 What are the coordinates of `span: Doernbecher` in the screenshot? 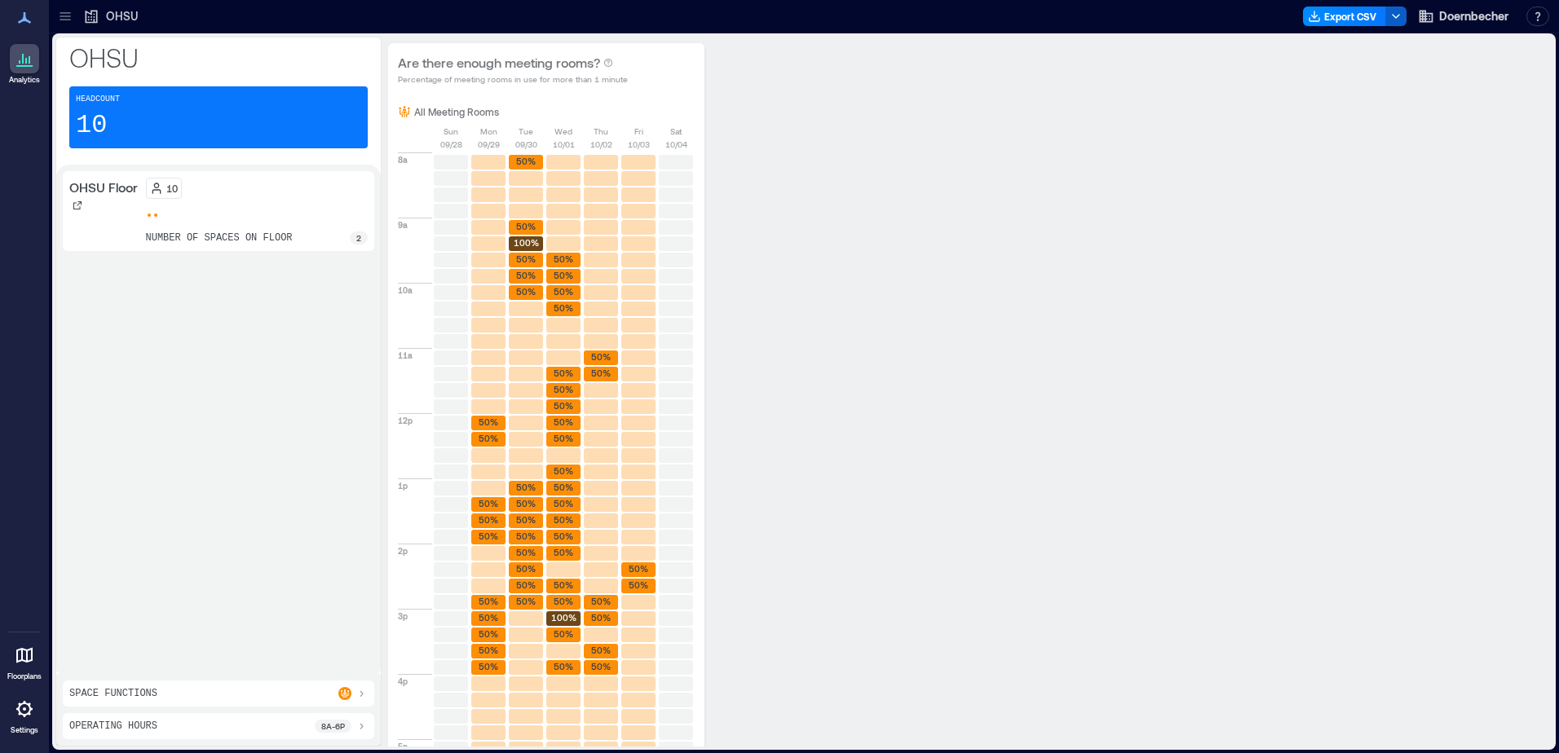 It's located at (1473, 16).